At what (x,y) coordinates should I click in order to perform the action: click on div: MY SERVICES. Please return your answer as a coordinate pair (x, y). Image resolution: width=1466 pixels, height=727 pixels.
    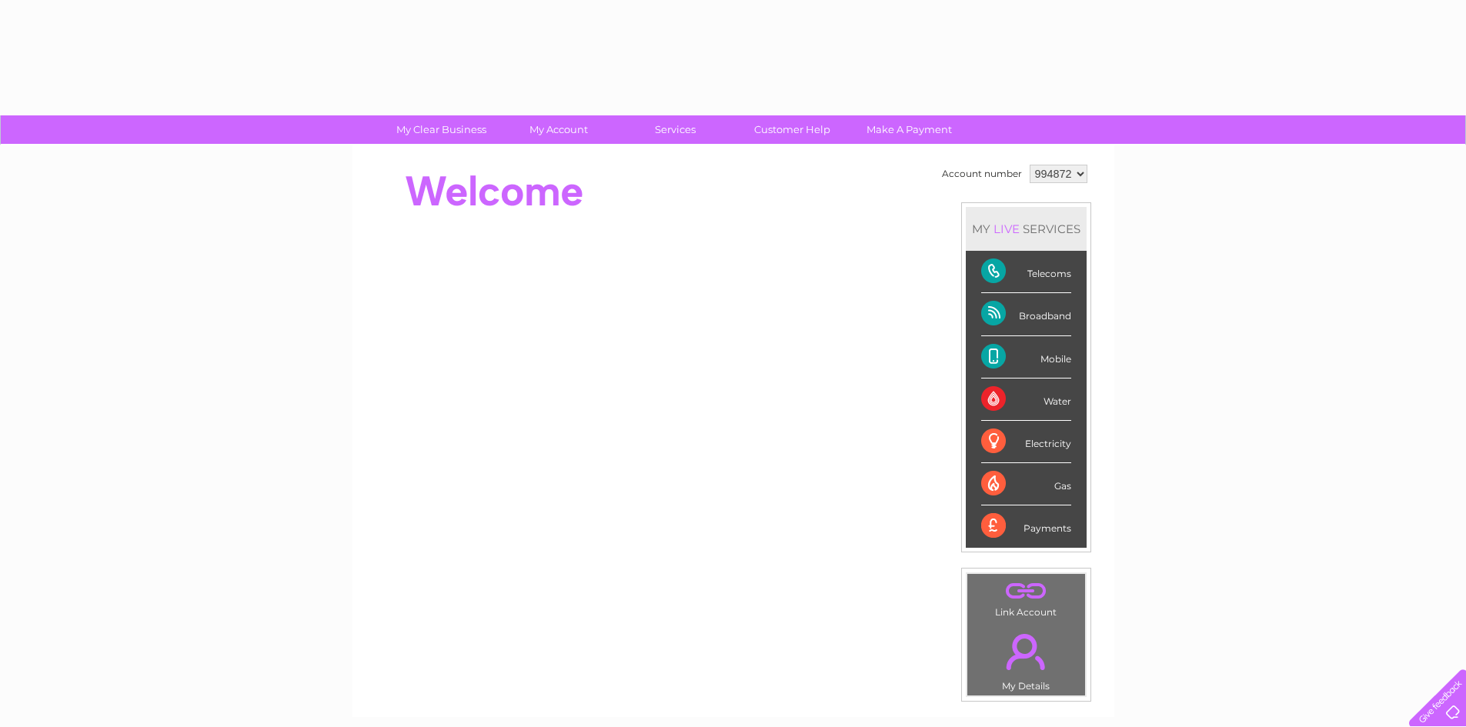
    Looking at the image, I should click on (1026, 229).